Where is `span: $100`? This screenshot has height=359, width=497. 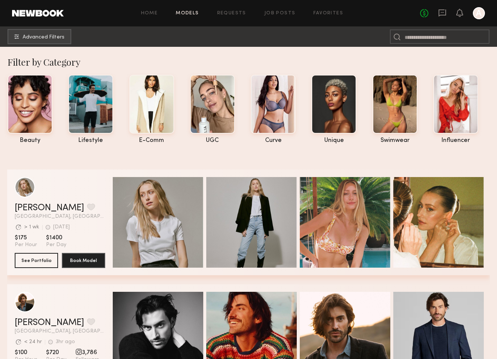
span: $100 is located at coordinates (26, 352).